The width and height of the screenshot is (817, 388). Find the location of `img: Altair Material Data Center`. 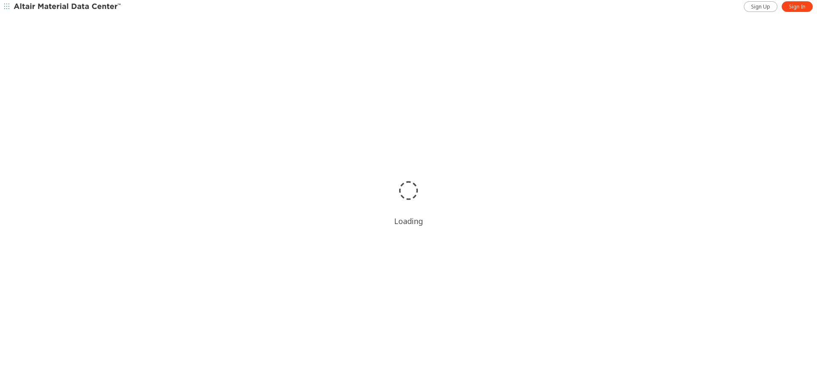

img: Altair Material Data Center is located at coordinates (68, 7).